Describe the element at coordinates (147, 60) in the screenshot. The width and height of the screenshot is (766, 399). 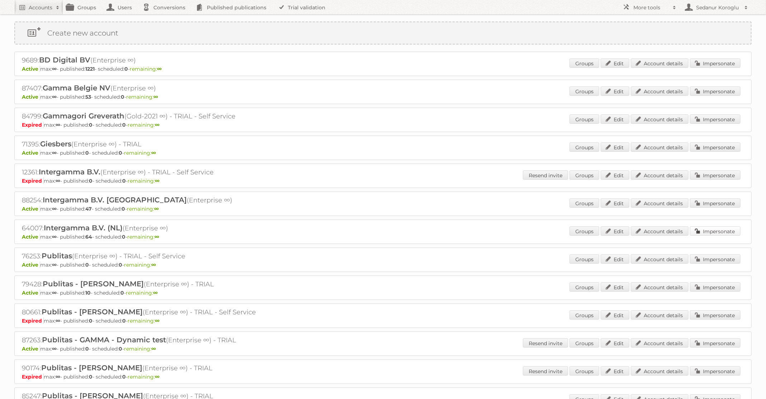
I see `h2: 9689: (Enterprise ∞)` at that location.